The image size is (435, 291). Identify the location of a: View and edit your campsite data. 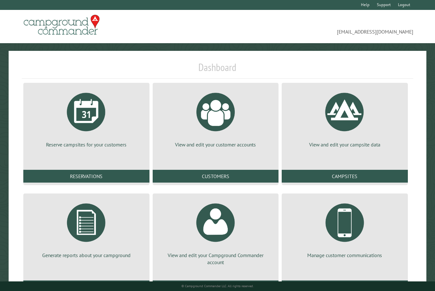
(345, 118).